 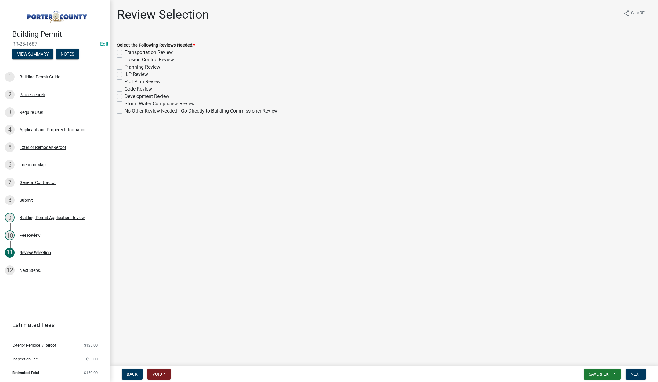 I want to click on h1: Review Selection, so click(x=163, y=15).